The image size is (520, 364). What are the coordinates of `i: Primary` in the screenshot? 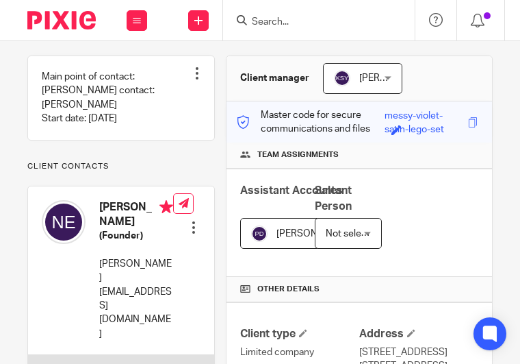 It's located at (166, 207).